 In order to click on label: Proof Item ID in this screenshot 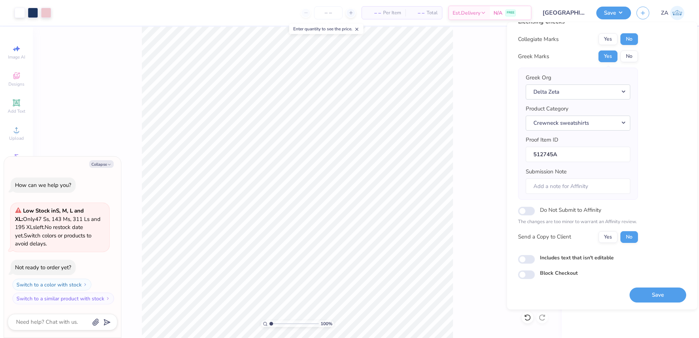, I will do `click(542, 140)`.